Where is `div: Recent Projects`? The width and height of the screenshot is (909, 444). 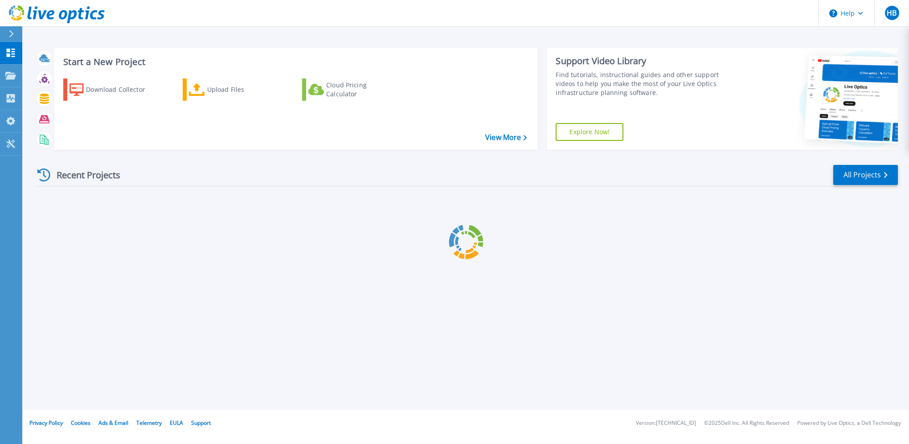
div: Recent Projects is located at coordinates (83, 175).